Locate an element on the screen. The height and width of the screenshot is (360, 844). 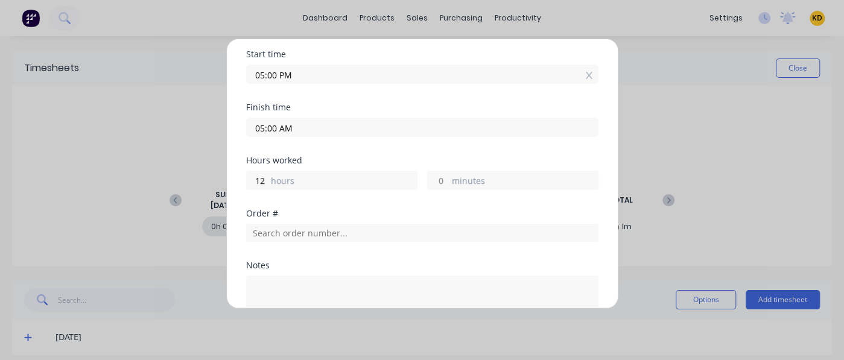
div: Start time is located at coordinates (422, 54).